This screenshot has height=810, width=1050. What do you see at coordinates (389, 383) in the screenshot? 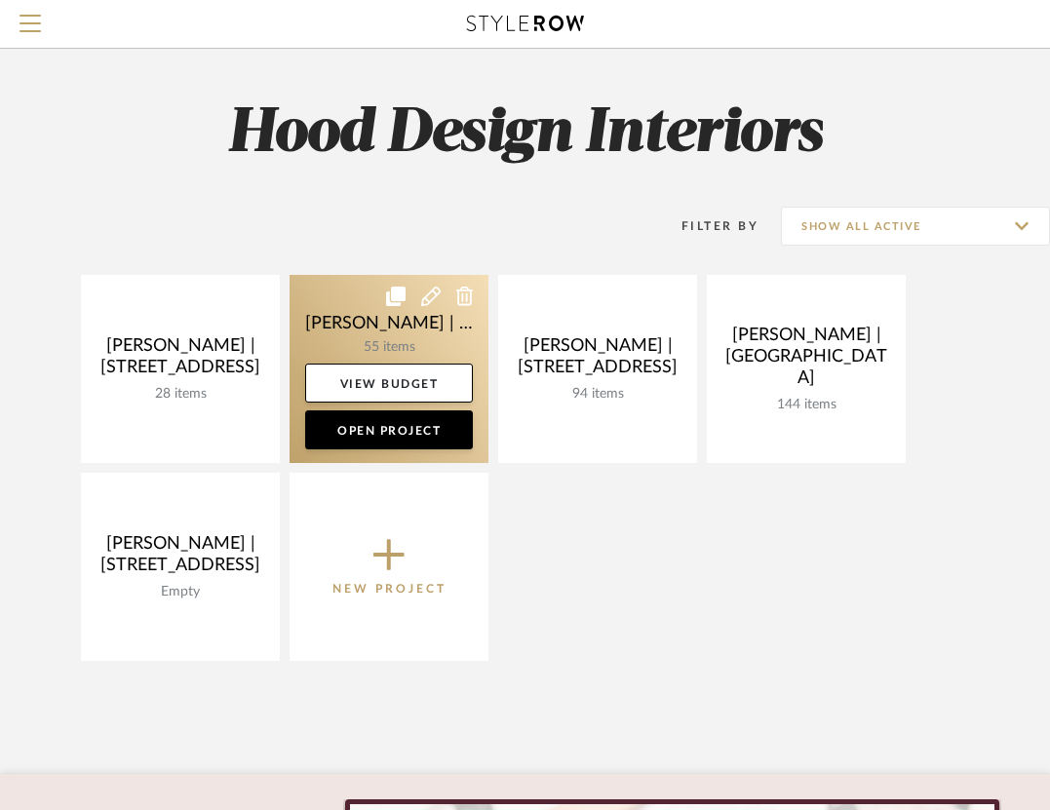
I see `a: View Budget` at bounding box center [389, 383].